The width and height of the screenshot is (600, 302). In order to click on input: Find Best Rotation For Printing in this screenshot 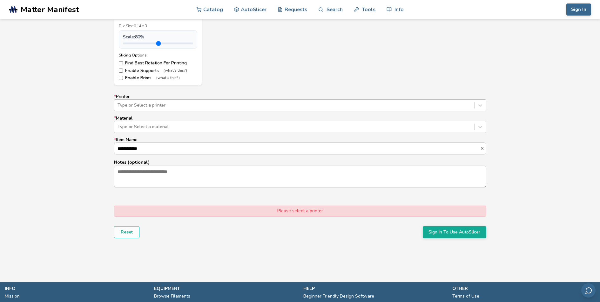, I will do `click(121, 63)`.